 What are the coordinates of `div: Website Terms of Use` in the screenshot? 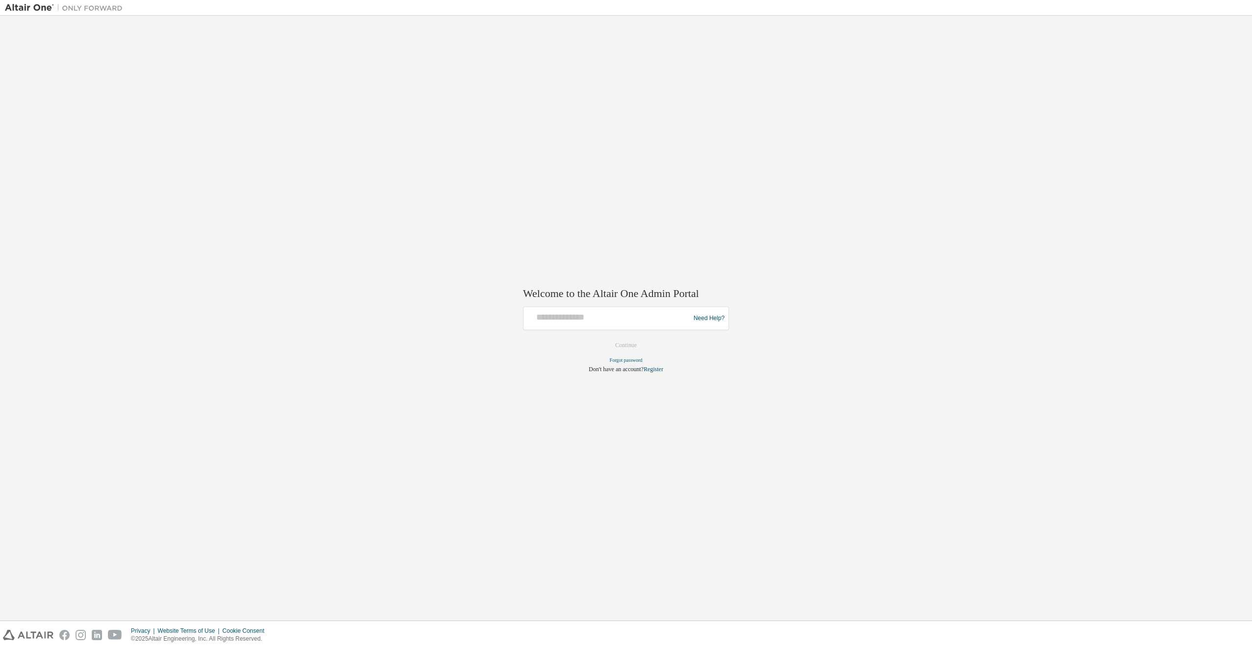 It's located at (190, 631).